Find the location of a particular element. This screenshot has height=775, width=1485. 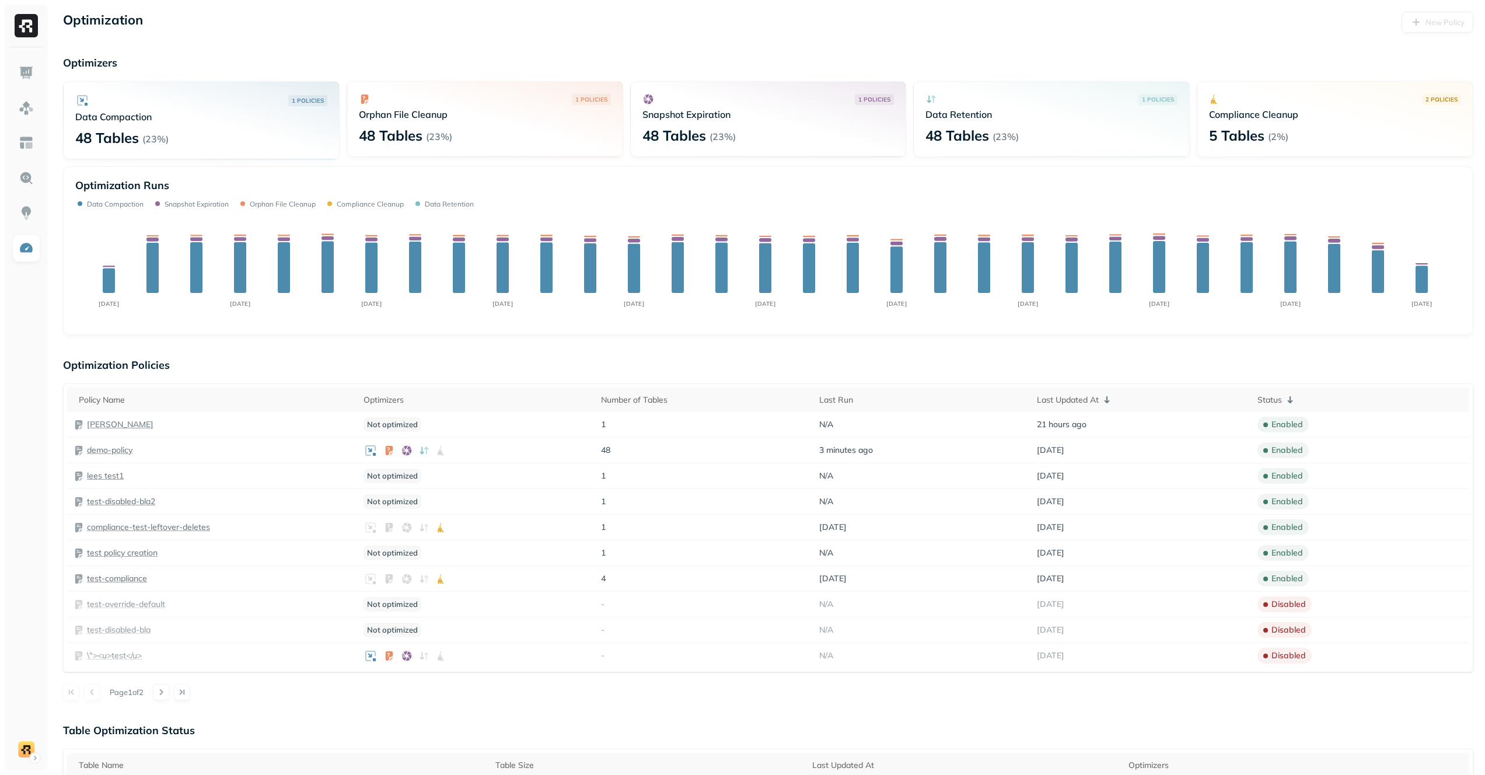

p: Page 1 of 2 is located at coordinates (127, 692).